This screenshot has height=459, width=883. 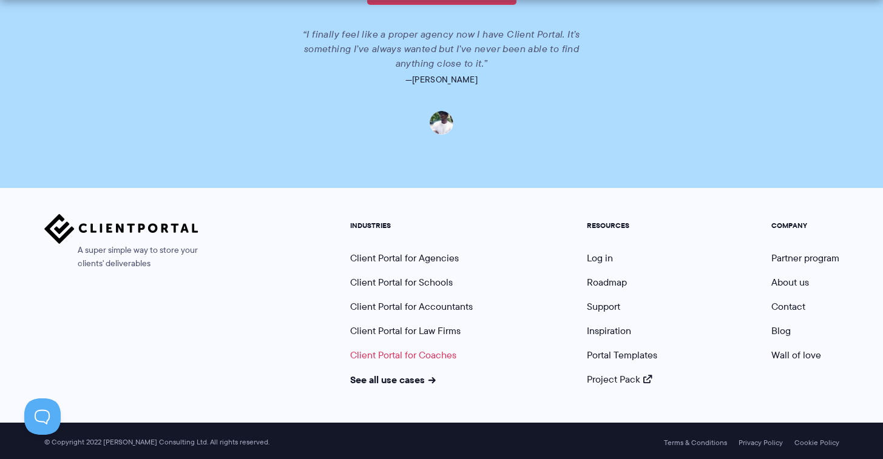 I want to click on a: Blog, so click(x=781, y=331).